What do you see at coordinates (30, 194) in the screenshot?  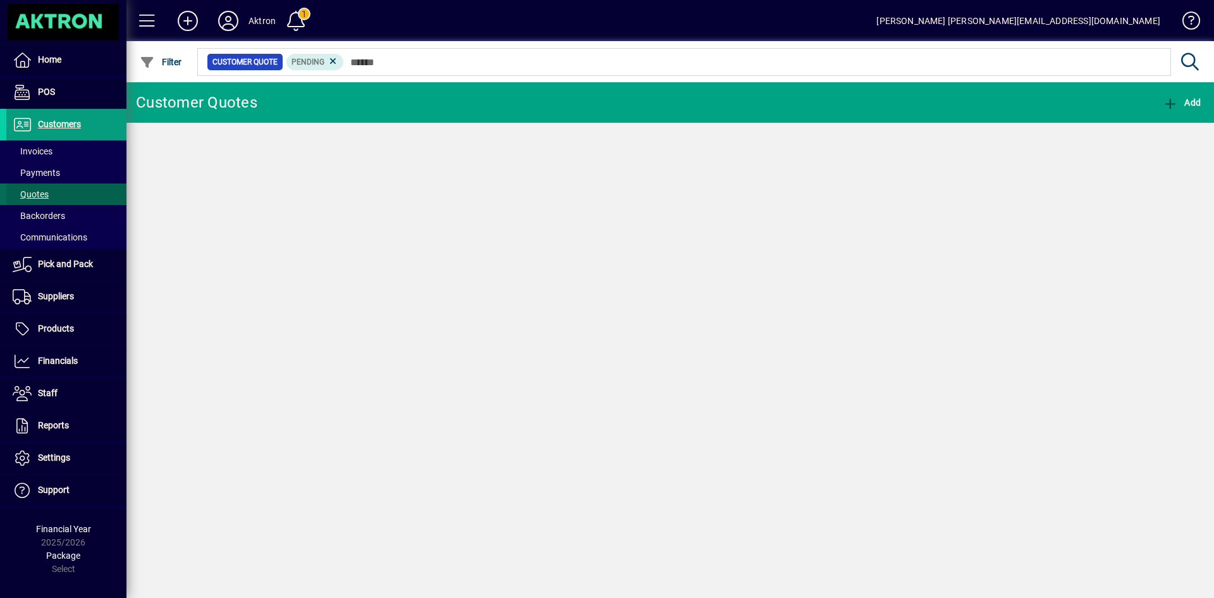 I see `span: Quotes` at bounding box center [30, 194].